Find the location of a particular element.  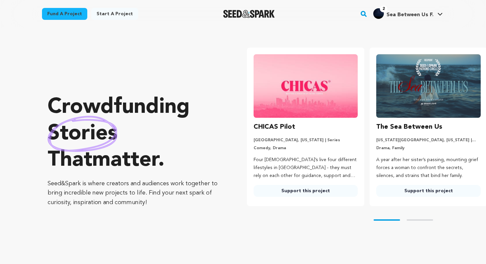

span: matter is located at coordinates (125, 160).